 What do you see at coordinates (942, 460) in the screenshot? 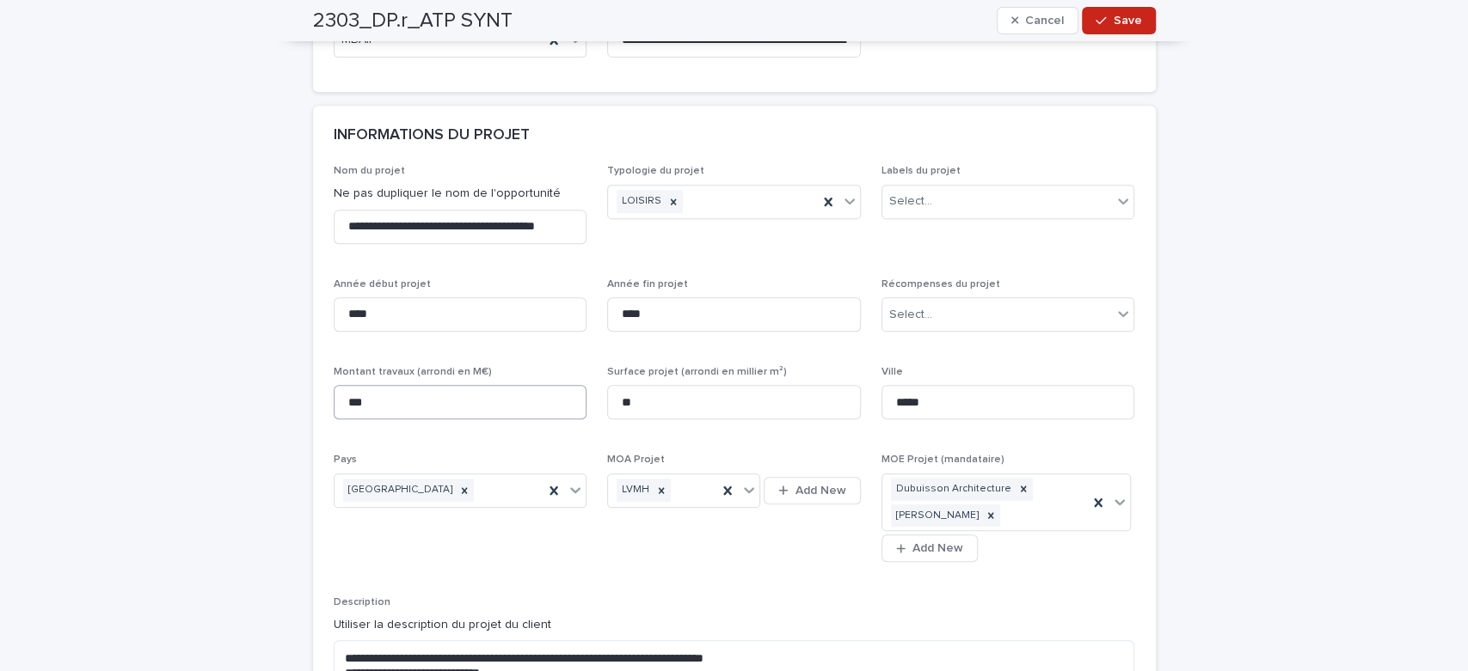
I see `span: MOE Projet (mandataire)` at bounding box center [942, 460].